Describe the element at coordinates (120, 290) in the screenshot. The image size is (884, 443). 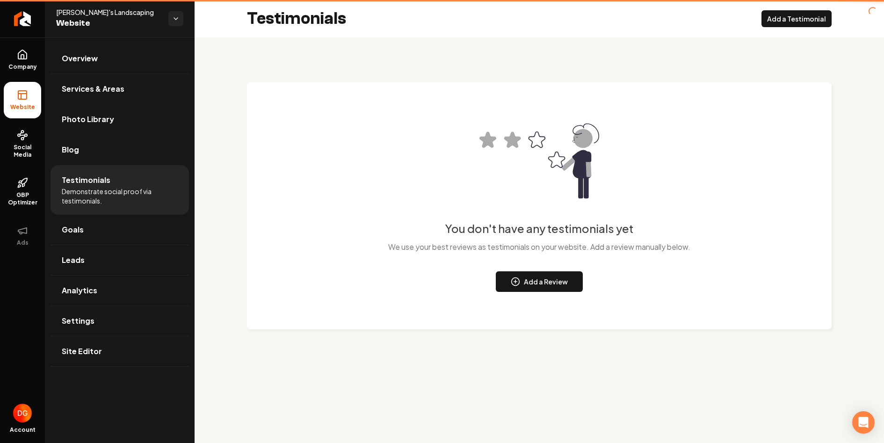
I see `a: Analytics` at that location.